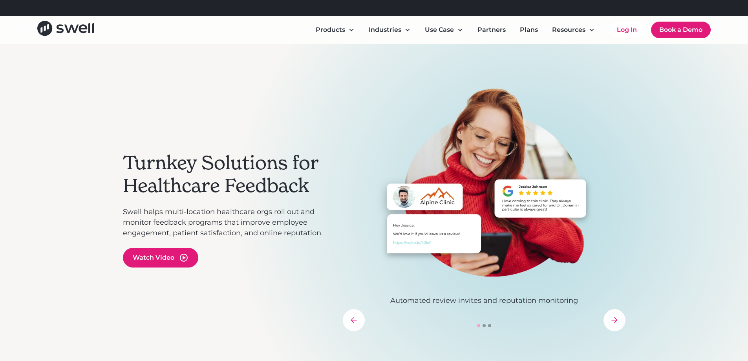 The width and height of the screenshot is (748, 361). What do you see at coordinates (478, 325) in the screenshot?
I see `div: Show slide 1 of 3` at bounding box center [478, 325].